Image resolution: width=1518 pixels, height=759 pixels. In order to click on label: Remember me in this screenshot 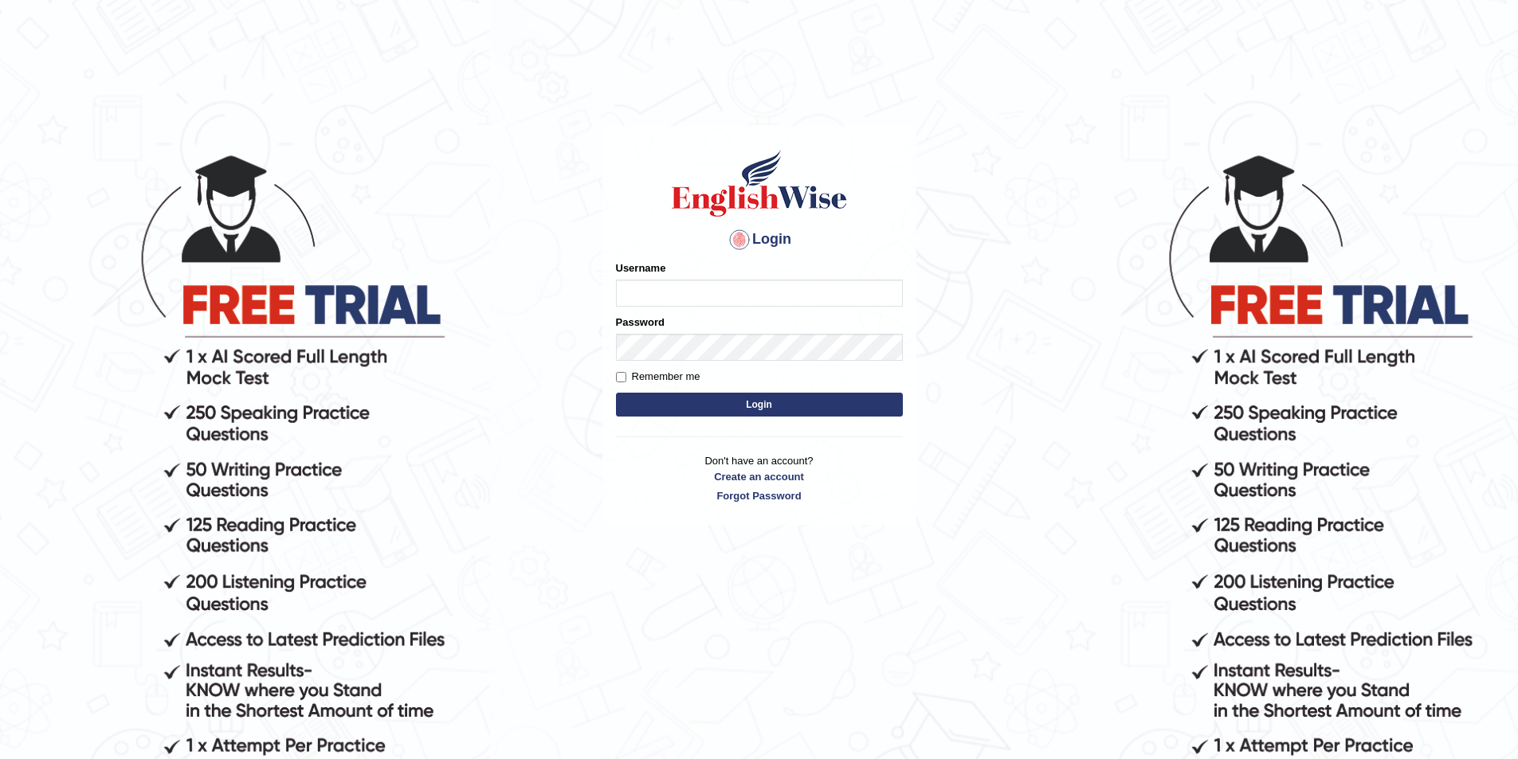, I will do `click(658, 377)`.